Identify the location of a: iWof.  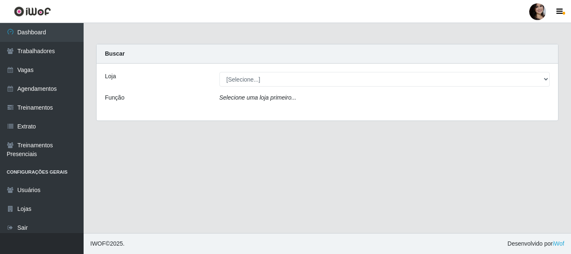
(558, 243).